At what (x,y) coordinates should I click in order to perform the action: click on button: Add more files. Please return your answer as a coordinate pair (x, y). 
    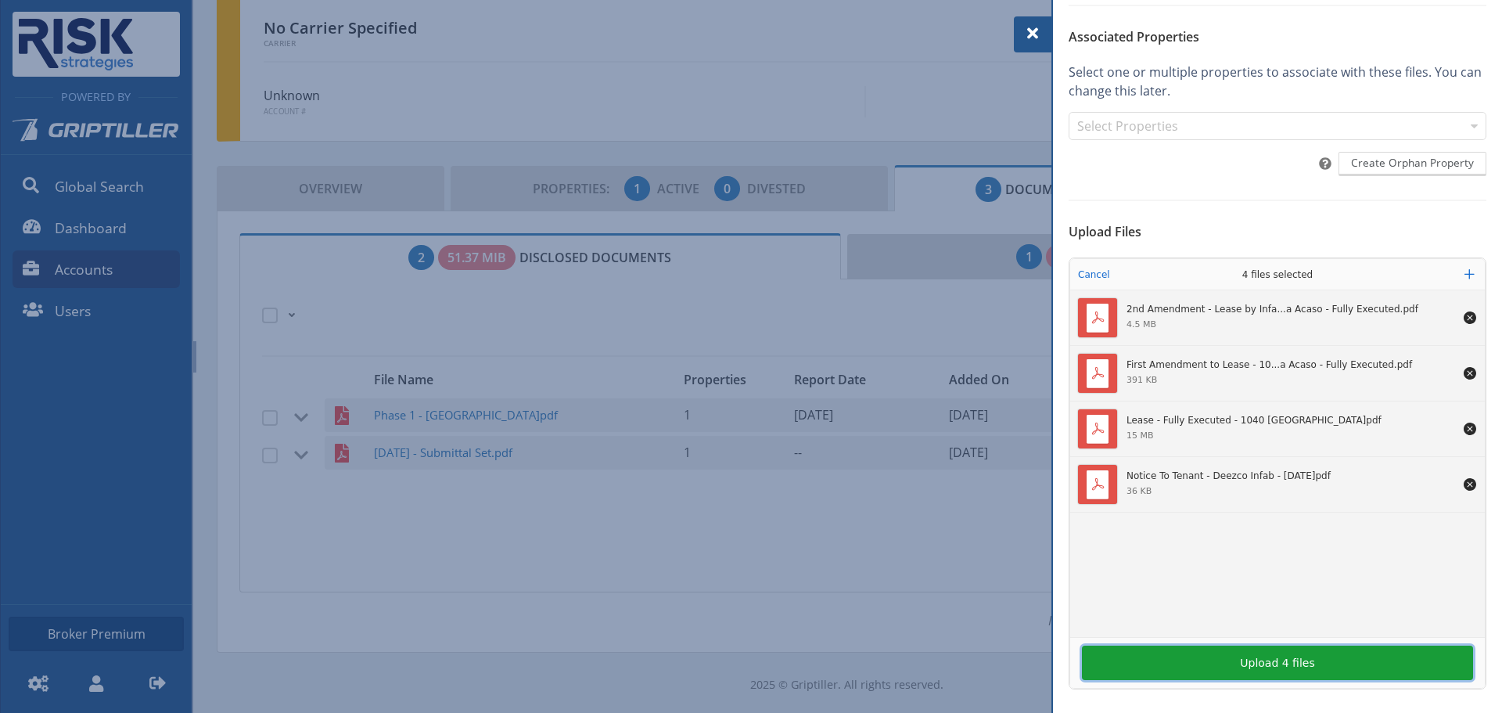
    Looking at the image, I should click on (1469, 274).